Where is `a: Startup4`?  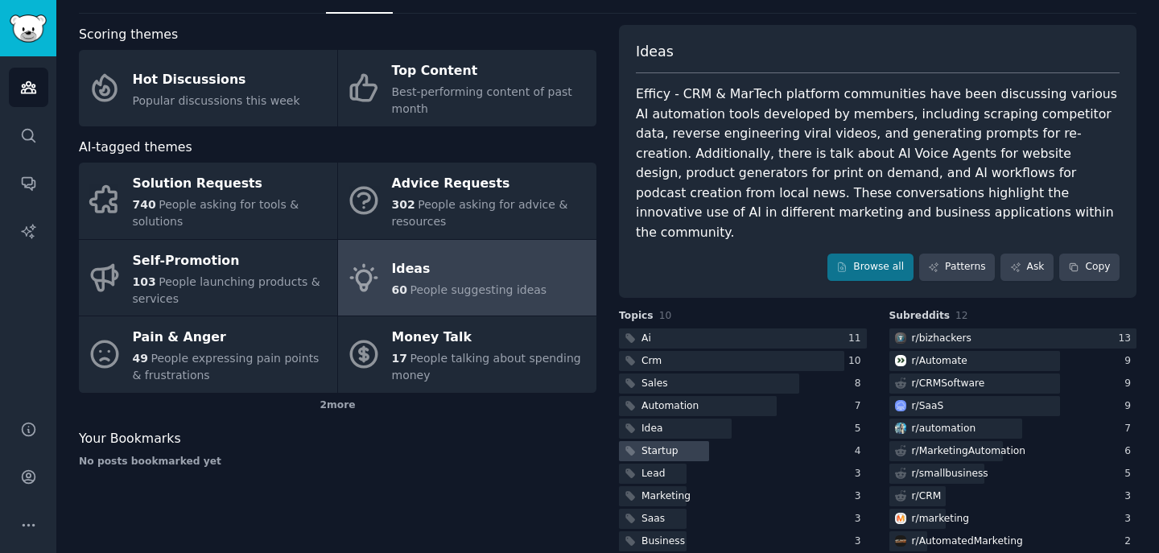
a: Startup4 is located at coordinates (743, 451).